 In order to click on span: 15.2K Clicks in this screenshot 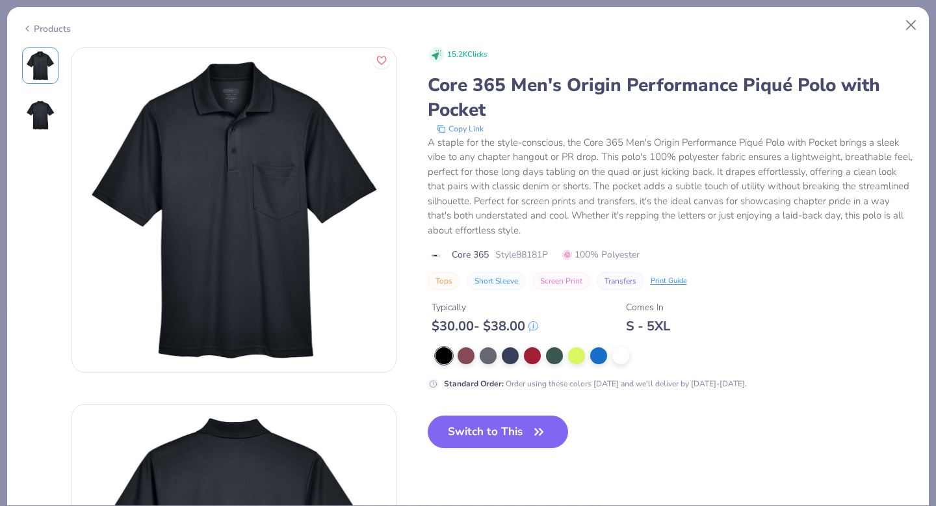, I will do `click(467, 55)`.